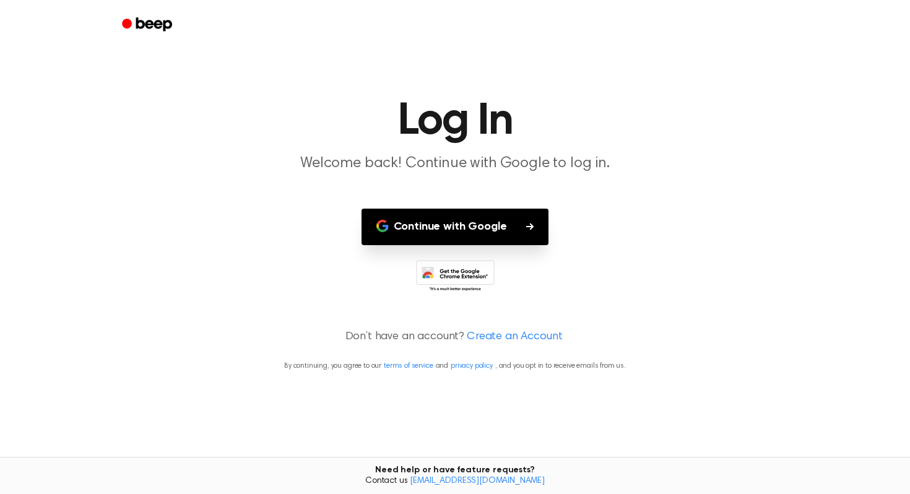  Describe the element at coordinates (455, 226) in the screenshot. I see `button: Continue with Google` at that location.